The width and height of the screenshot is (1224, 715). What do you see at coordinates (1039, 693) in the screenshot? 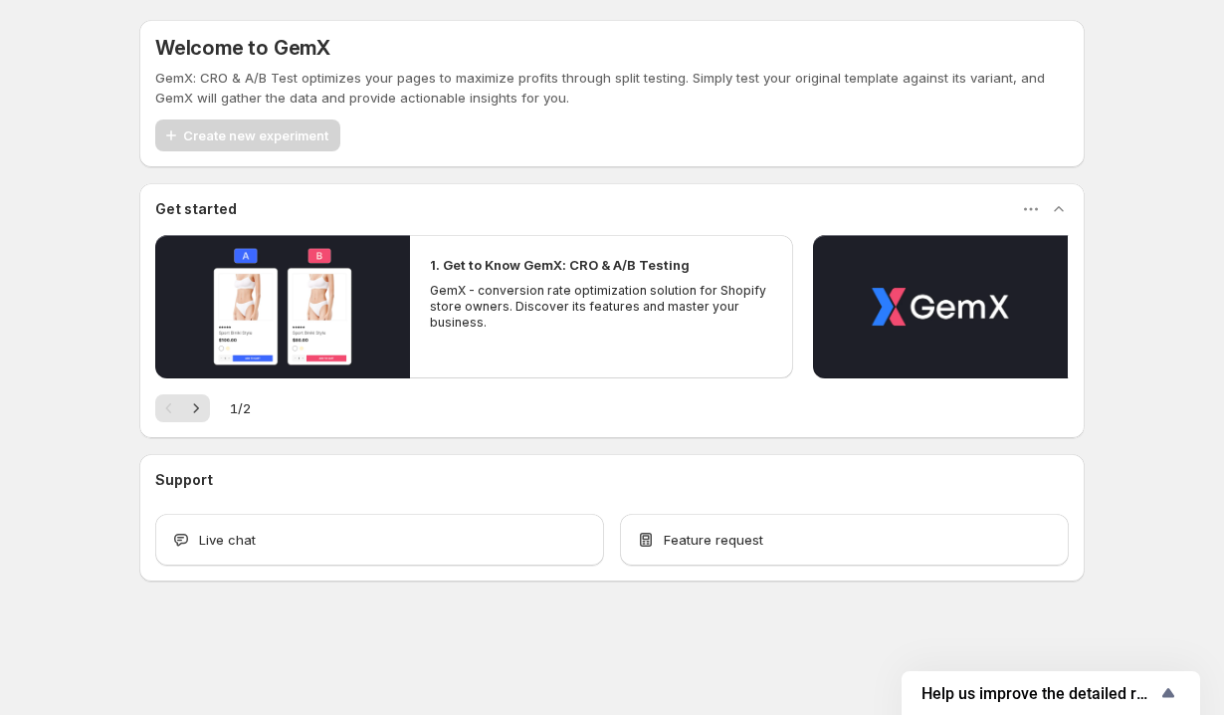
I see `span: Help us improve the detailed report for A/B campaigns` at bounding box center [1039, 693].